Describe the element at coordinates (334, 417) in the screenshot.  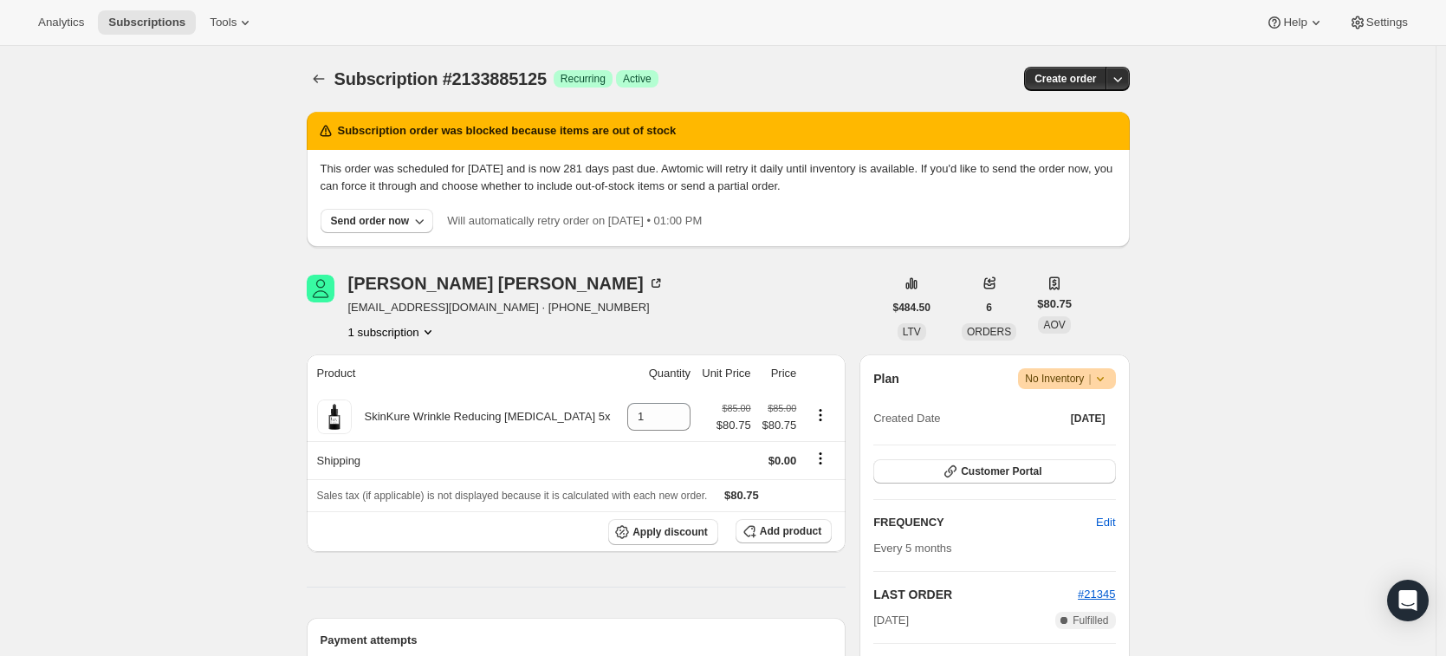
I see `img: product img` at that location.